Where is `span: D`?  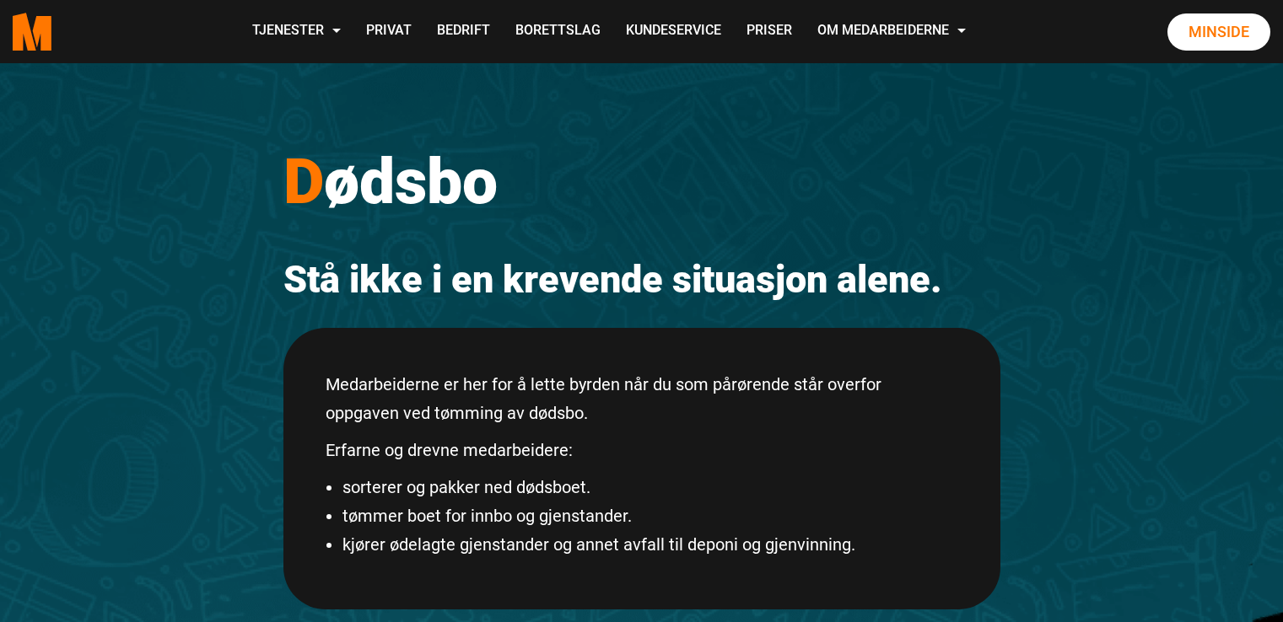
span: D is located at coordinates (304, 181).